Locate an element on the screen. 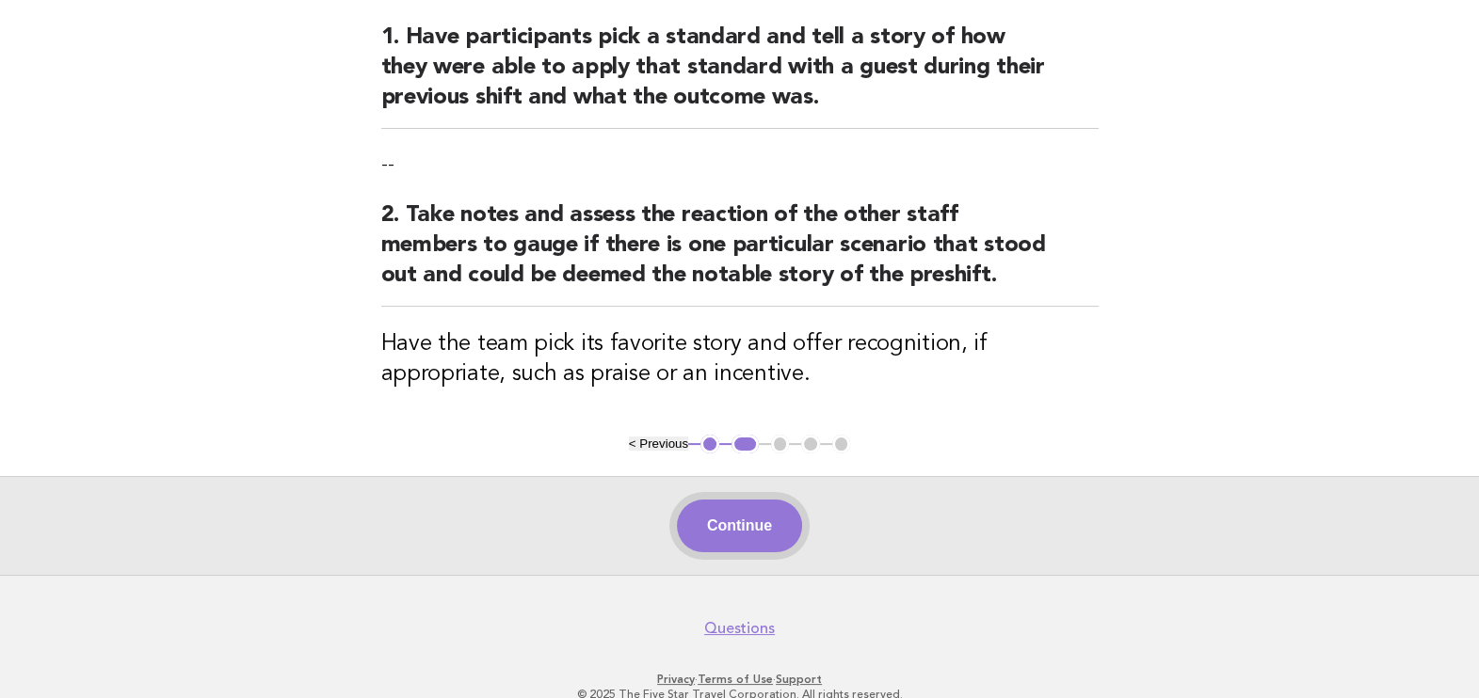 This screenshot has width=1479, height=698. h2: 2. Take notes and assess the reaction of the other staff members to gauge if there is one particu... is located at coordinates (740, 253).